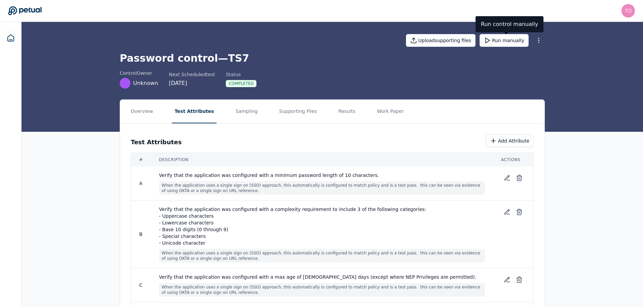 This screenshot has height=307, width=643. Describe the element at coordinates (441, 40) in the screenshot. I see `button: Uploadsupporting files` at that location.